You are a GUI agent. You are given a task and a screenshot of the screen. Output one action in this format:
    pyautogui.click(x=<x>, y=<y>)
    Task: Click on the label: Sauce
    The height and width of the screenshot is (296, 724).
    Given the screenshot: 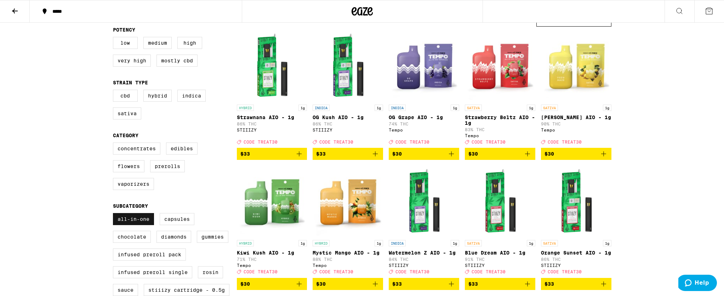 What is the action you would take?
    pyautogui.click(x=125, y=290)
    